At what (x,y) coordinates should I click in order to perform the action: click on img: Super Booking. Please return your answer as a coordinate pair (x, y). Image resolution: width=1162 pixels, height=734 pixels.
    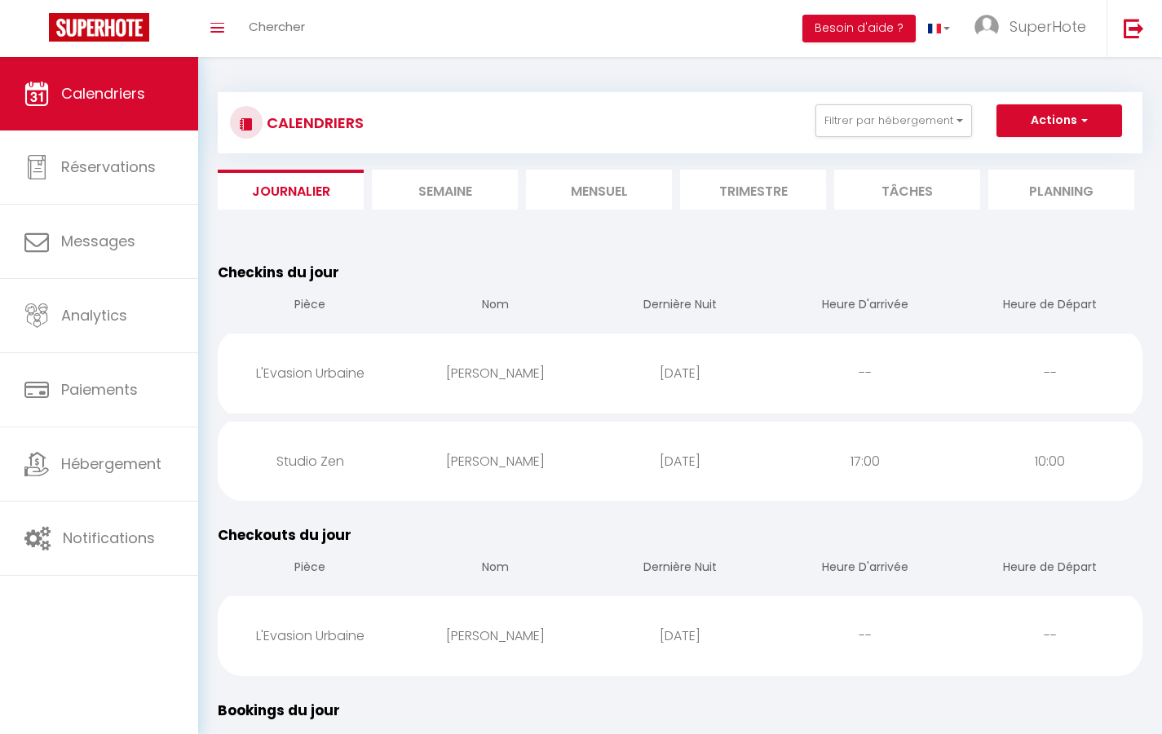
    Looking at the image, I should click on (99, 27).